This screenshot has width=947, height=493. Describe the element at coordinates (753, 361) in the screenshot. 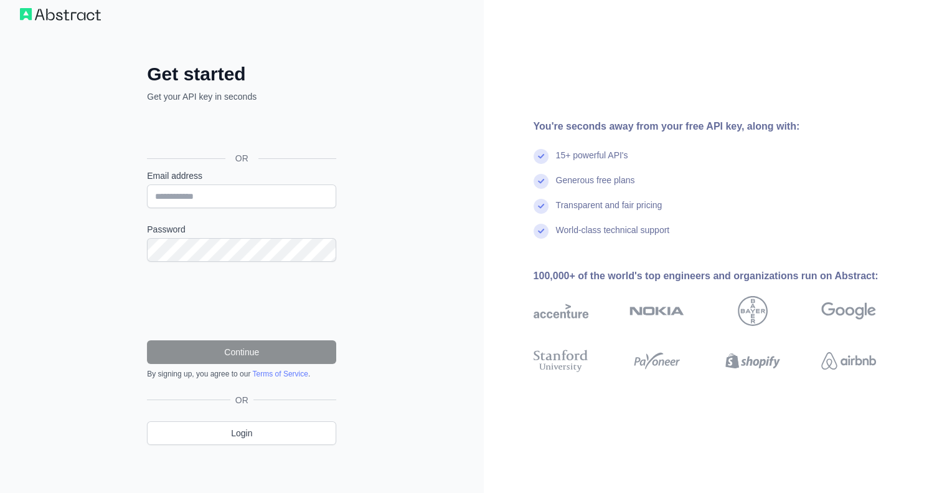

I see `img: shopify` at that location.